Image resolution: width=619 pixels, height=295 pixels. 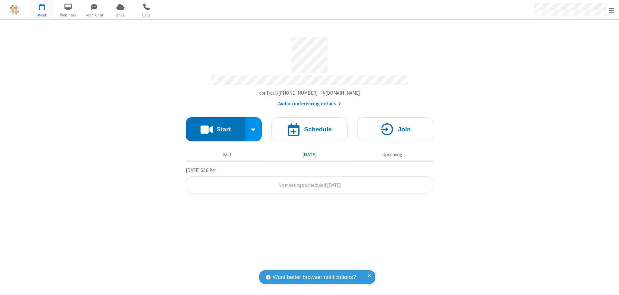 I want to click on h4: Join, so click(x=404, y=129).